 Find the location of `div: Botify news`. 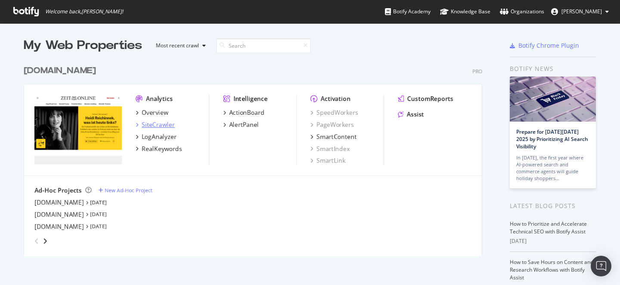

div: Botify news is located at coordinates (553, 69).